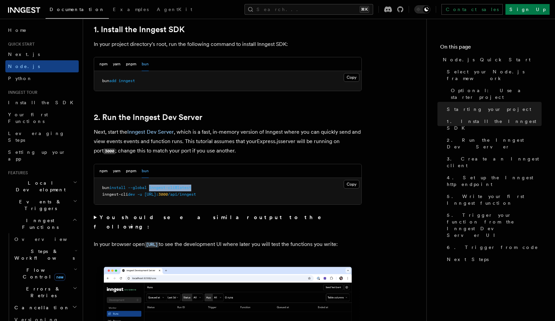  I want to click on span: Optional: Use a starter project, so click(496, 94).